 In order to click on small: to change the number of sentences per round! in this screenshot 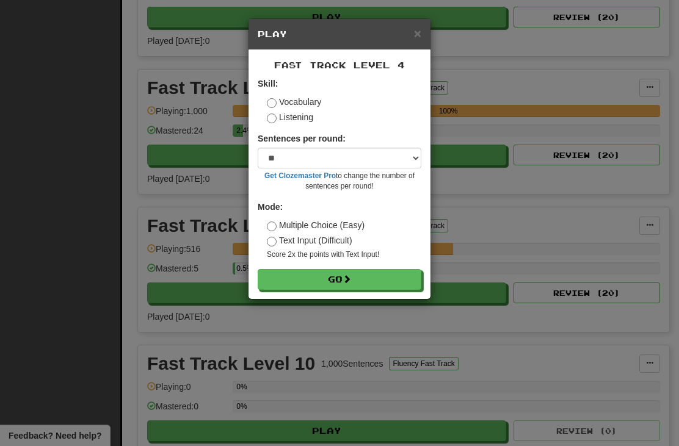, I will do `click(339, 181)`.